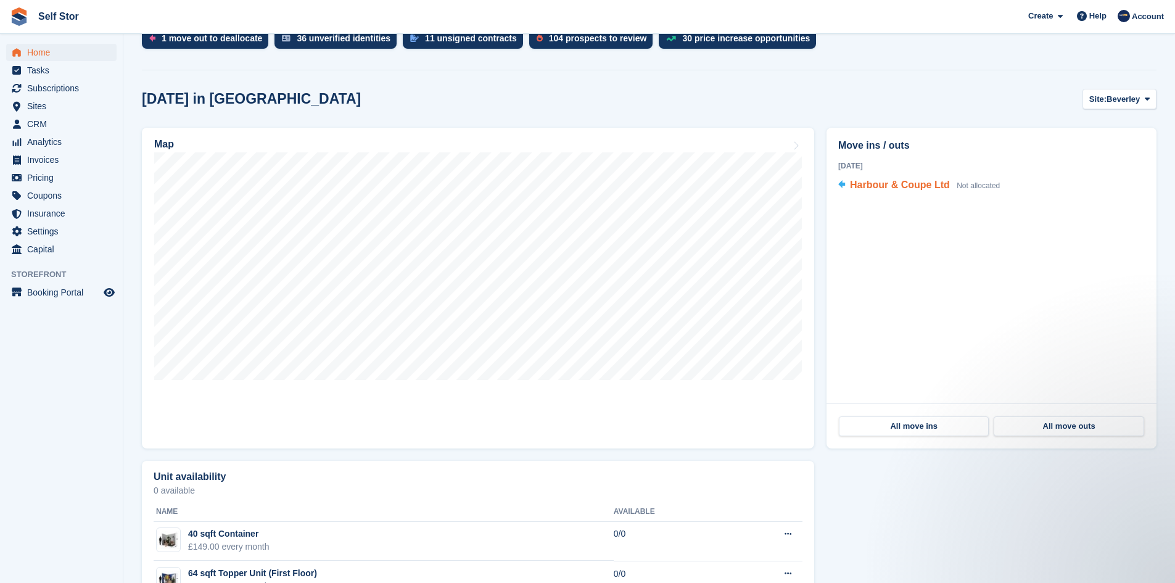 This screenshot has height=583, width=1175. I want to click on img: price_increase_opportunities-93ffe204e8149a01c8c9dc8f82e8f89637d9d84a8eef4429ea346261dce0b2c0.svg, so click(671, 38).